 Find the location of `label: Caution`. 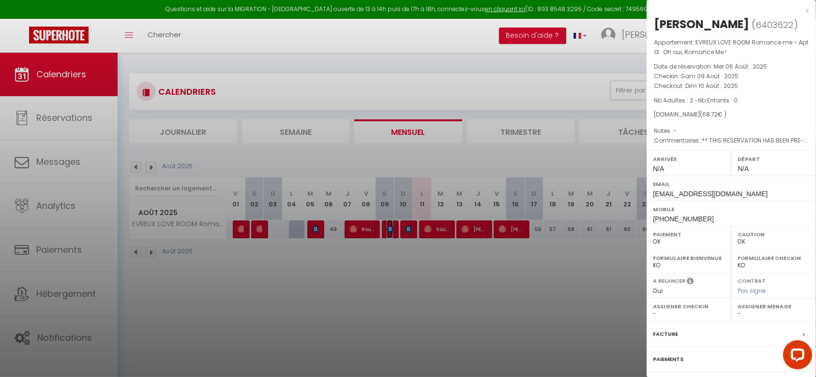

label: Caution is located at coordinates (773, 235).